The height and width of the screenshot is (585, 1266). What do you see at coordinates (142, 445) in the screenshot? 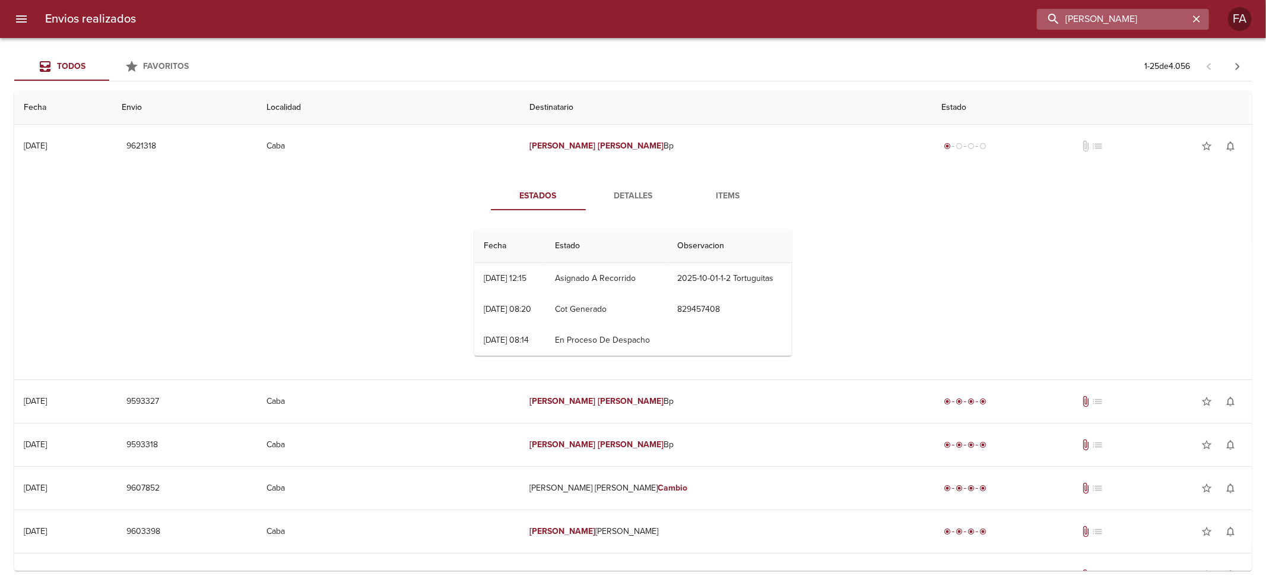
I see `span: 9593318` at bounding box center [142, 445].